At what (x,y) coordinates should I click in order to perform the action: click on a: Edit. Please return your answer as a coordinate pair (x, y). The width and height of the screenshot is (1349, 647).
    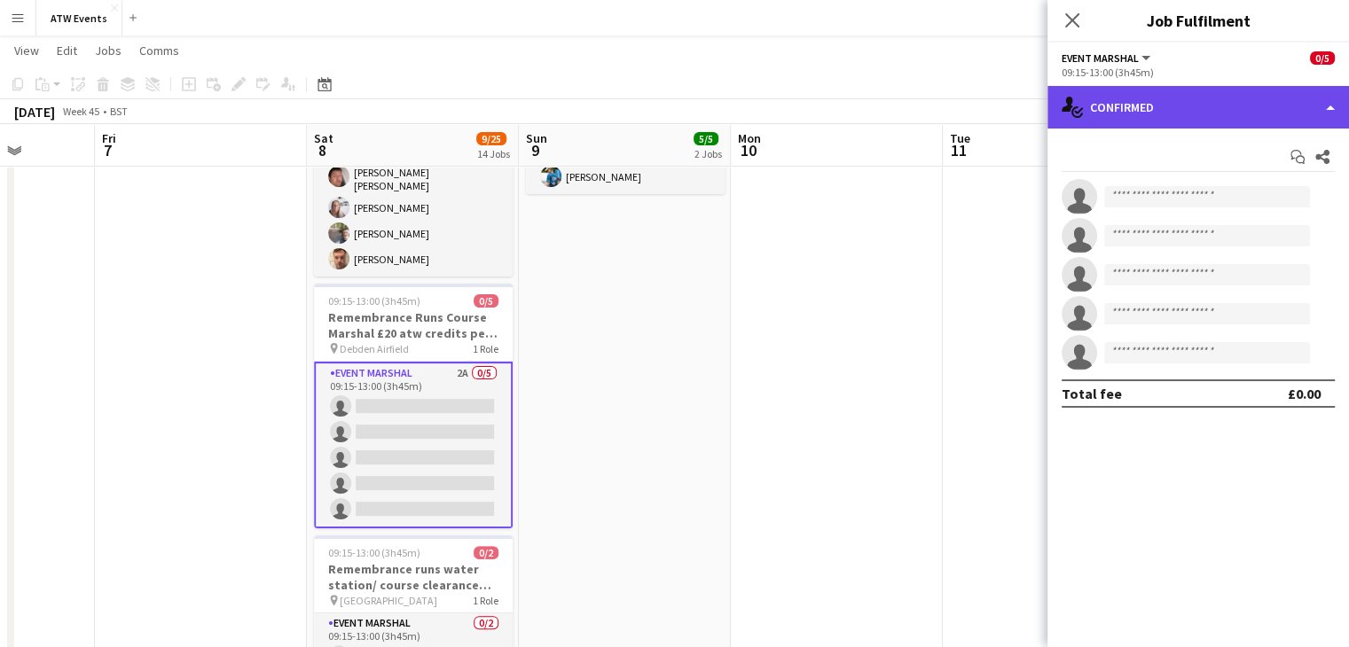
    Looking at the image, I should click on (66, 51).